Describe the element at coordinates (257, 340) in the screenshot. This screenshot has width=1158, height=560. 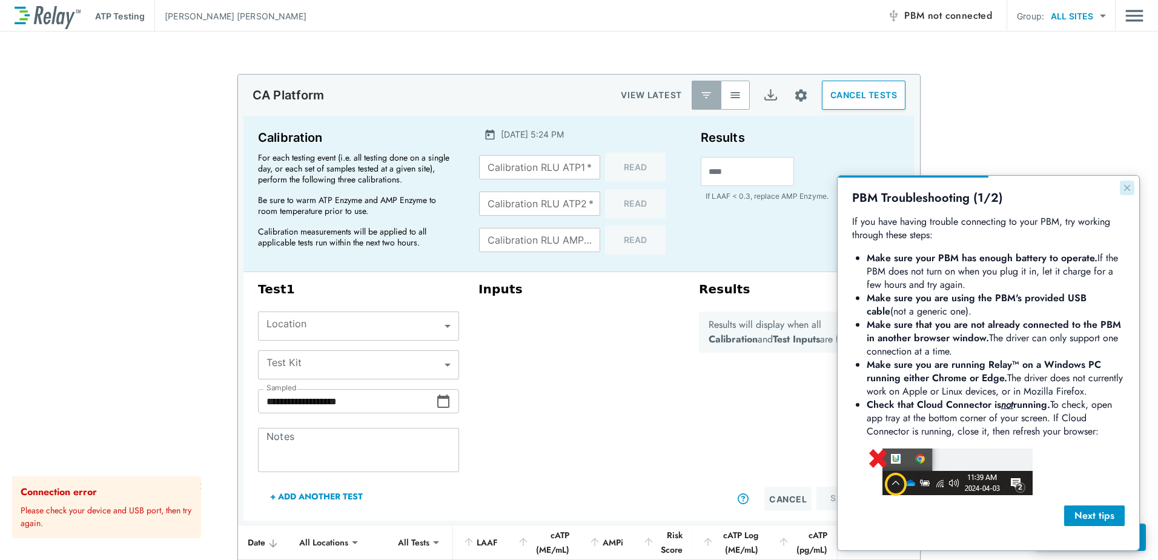
I see `div: Next tips` at that location.